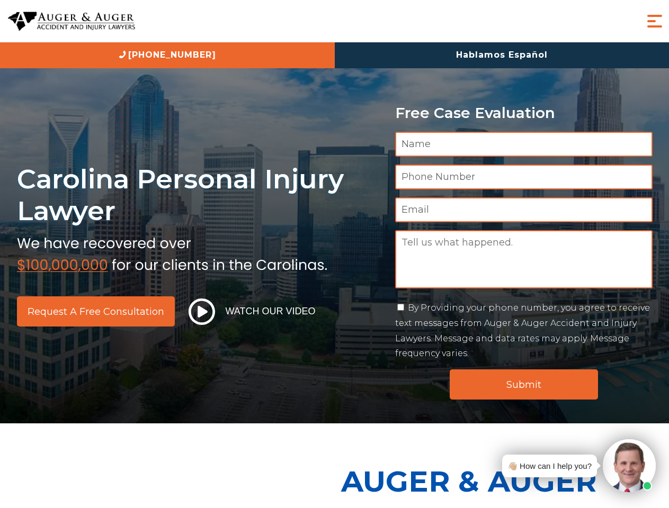 Image resolution: width=669 pixels, height=508 pixels. I want to click on p: Free Case Evaluation, so click(524, 113).